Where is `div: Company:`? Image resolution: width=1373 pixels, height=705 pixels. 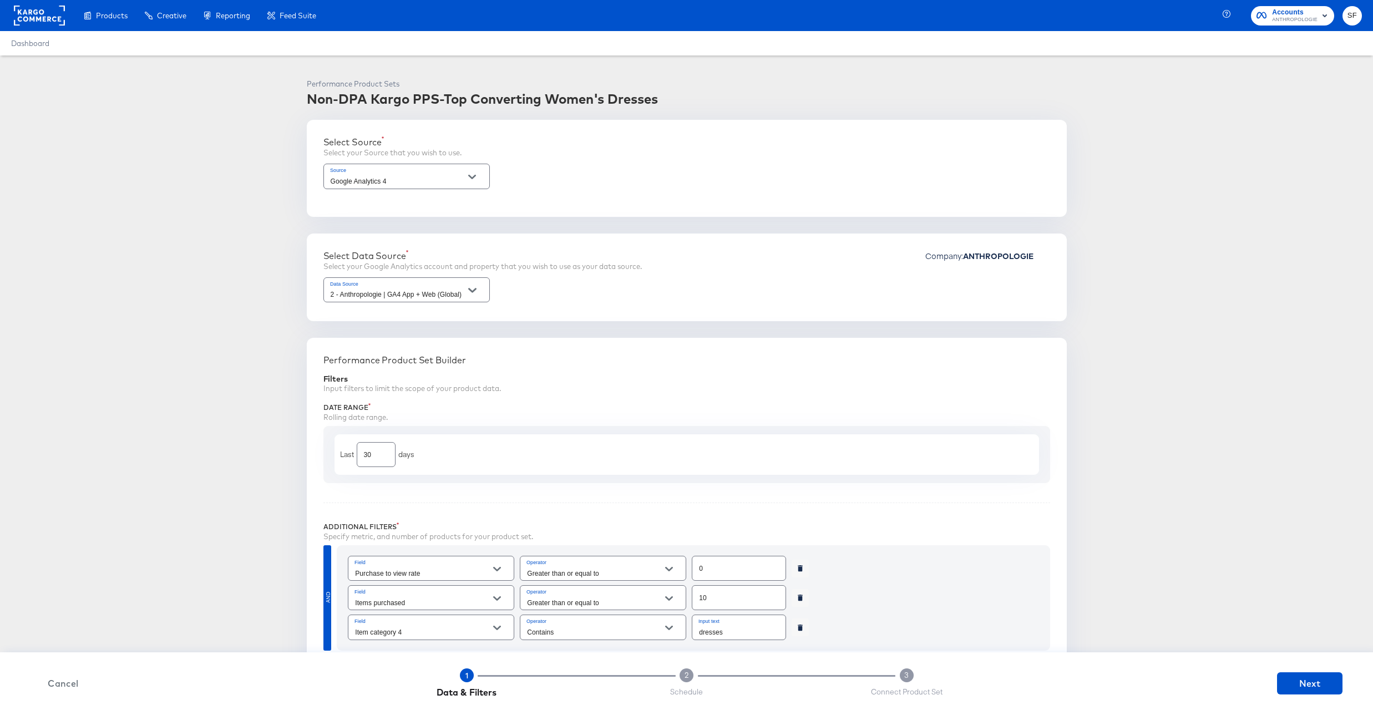
div: Company: is located at coordinates (987, 262).